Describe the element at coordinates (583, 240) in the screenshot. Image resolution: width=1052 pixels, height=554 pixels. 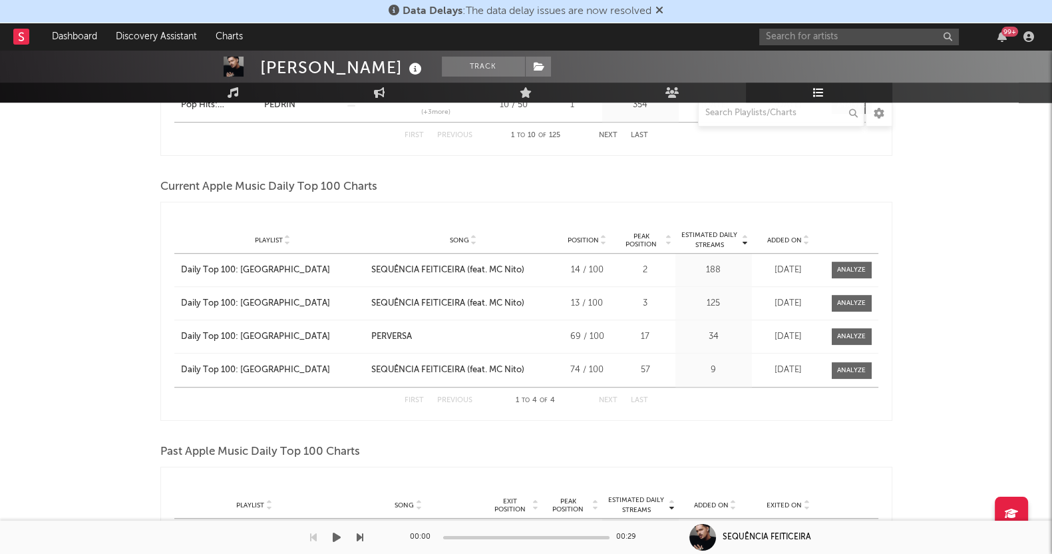
I see `span: Position` at that location.